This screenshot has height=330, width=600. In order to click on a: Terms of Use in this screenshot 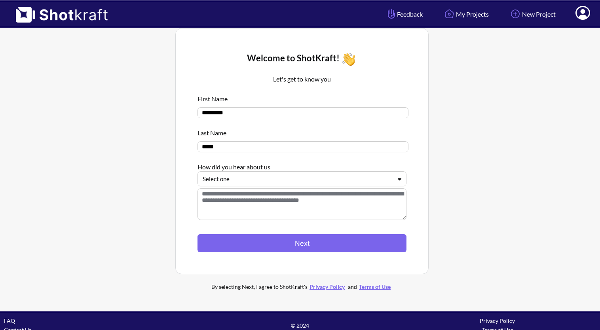, I will do `click(375, 287)`.